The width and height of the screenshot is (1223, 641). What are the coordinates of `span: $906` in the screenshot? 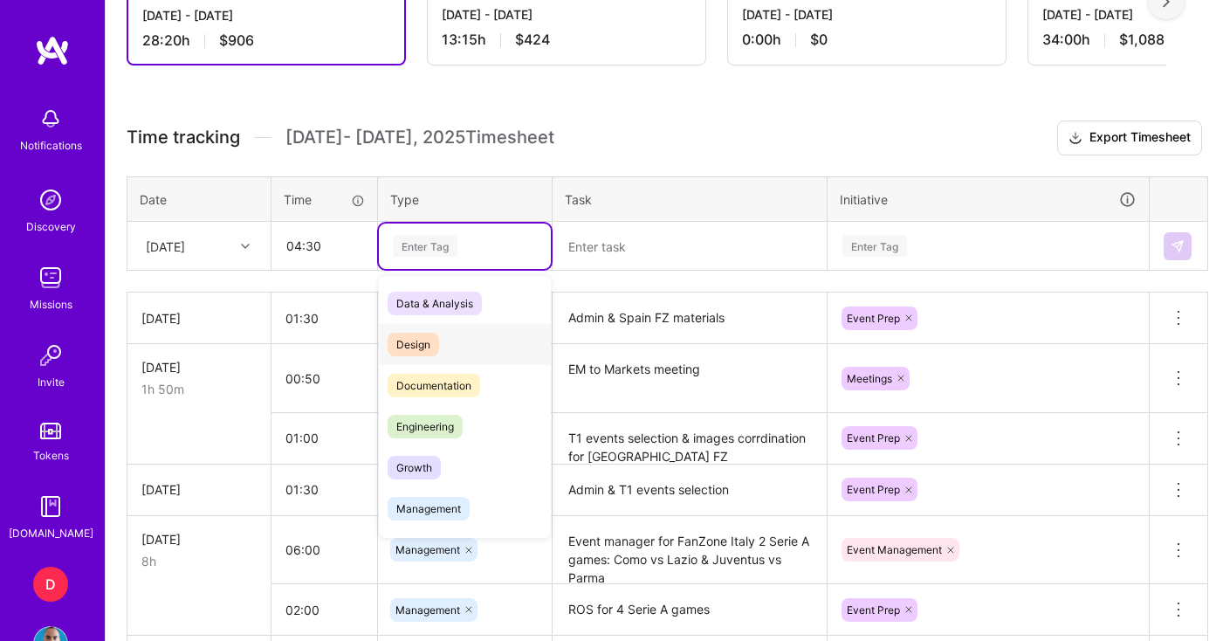 It's located at (237, 40).